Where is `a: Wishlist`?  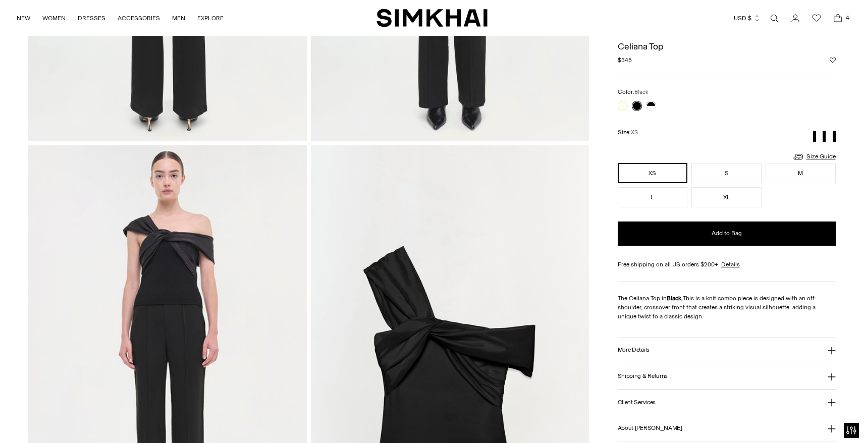 a: Wishlist is located at coordinates (817, 18).